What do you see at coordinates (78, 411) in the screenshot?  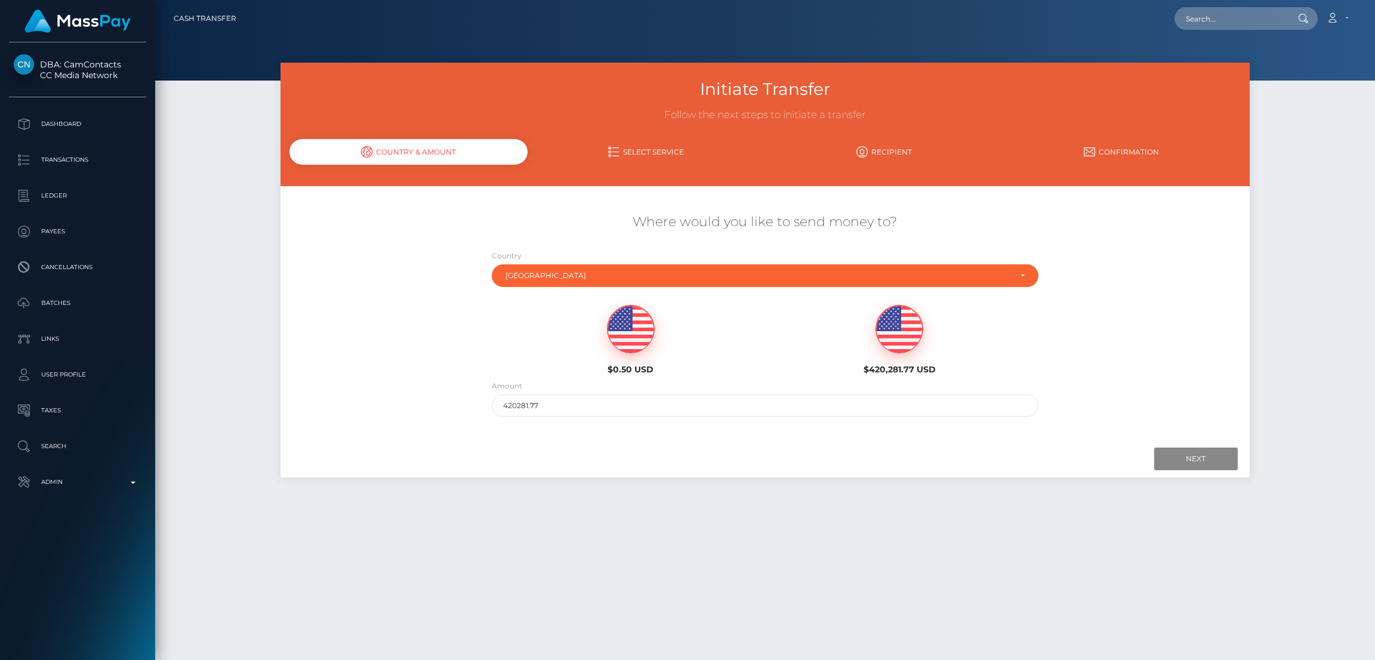 I see `p: Taxes` at bounding box center [78, 411].